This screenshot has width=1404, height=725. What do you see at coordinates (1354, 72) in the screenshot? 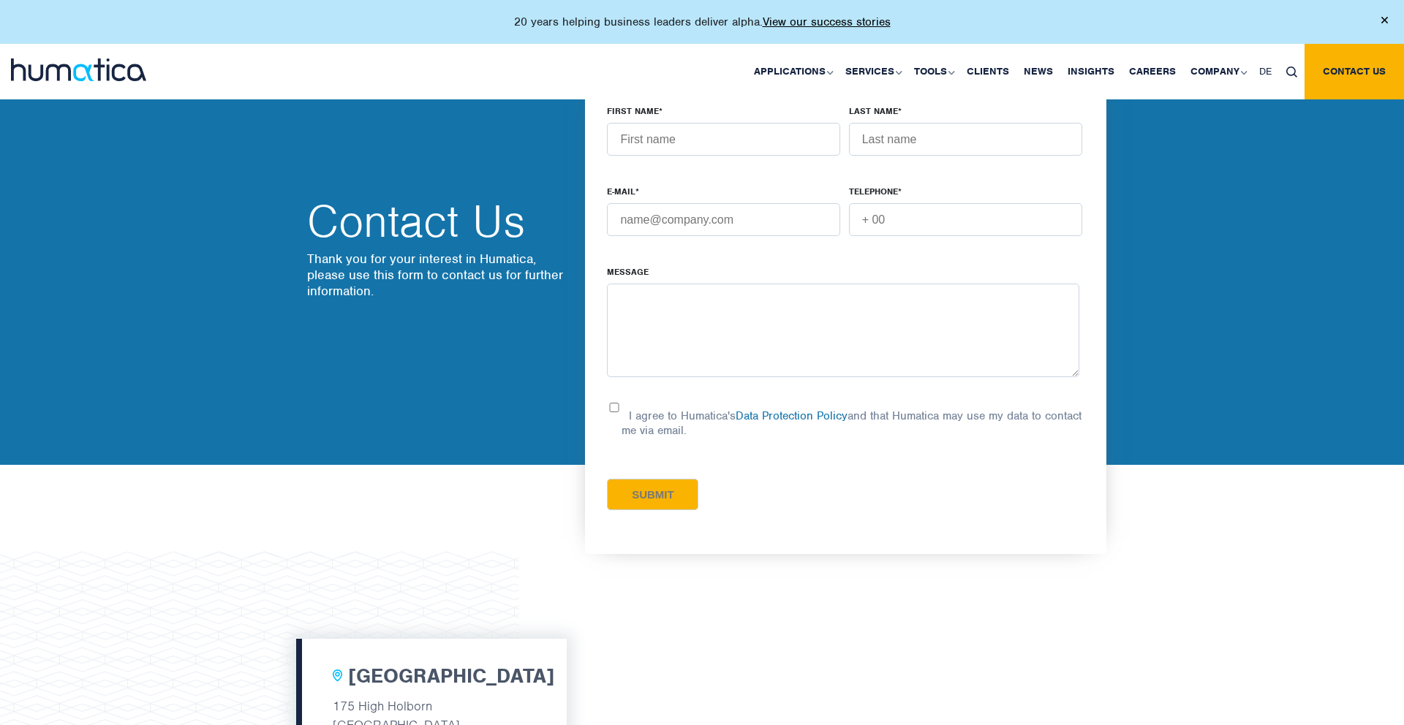
I see `a: Contact us` at bounding box center [1354, 72].